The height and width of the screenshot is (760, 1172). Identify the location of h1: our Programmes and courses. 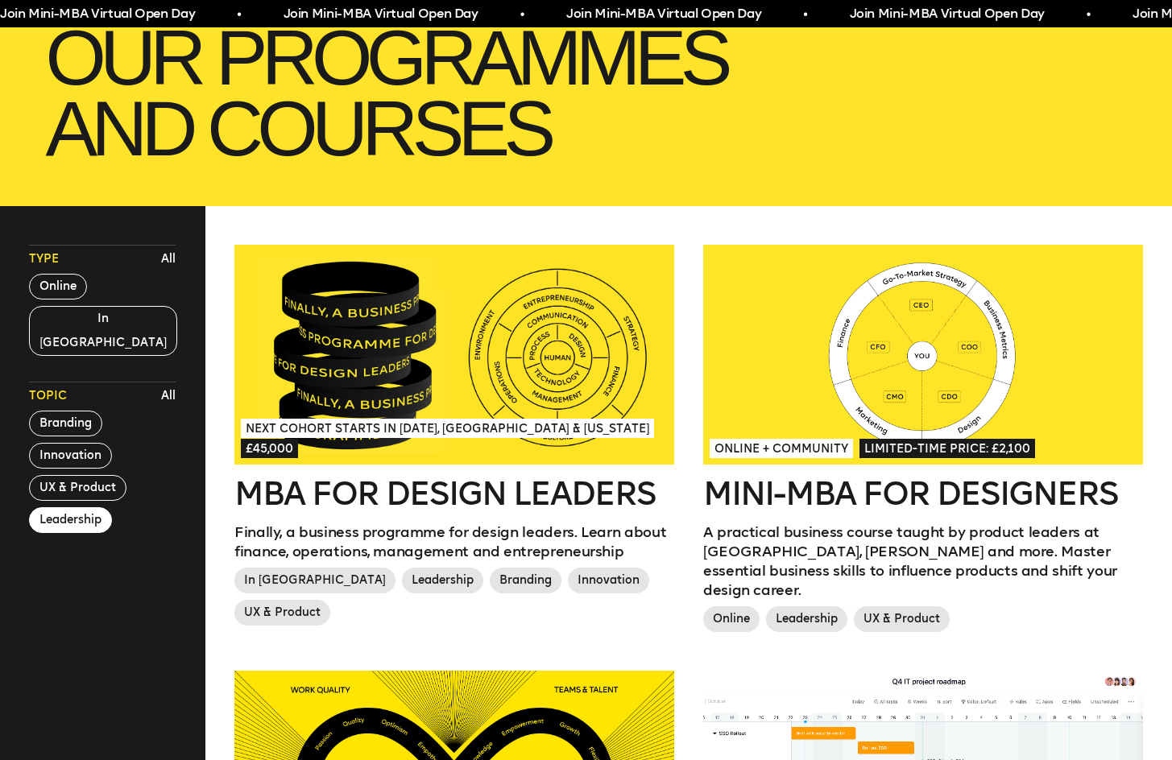
(586, 93).